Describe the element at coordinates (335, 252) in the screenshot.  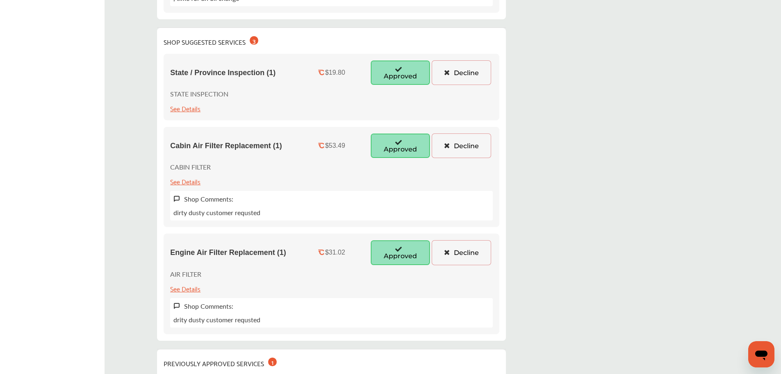
I see `div: $31.02` at that location.